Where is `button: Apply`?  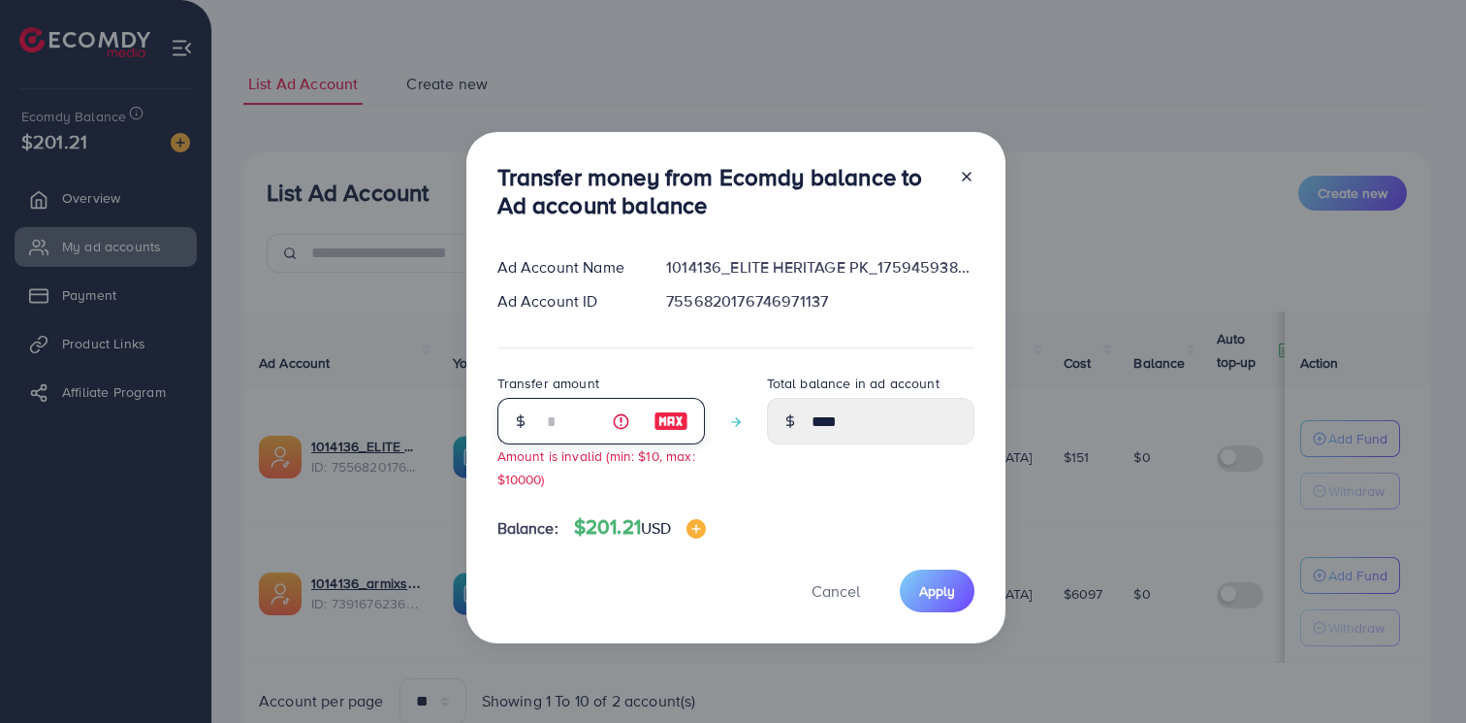
button: Apply is located at coordinates (937, 590).